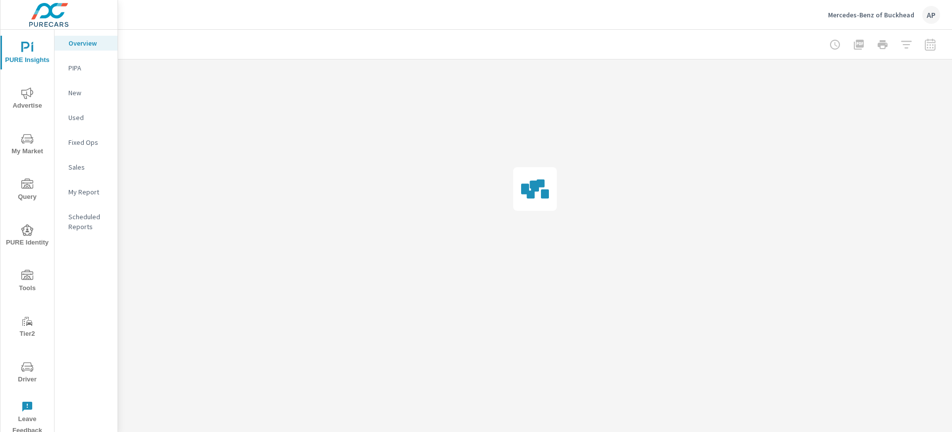  Describe the element at coordinates (89, 167) in the screenshot. I see `p: Sales` at that location.